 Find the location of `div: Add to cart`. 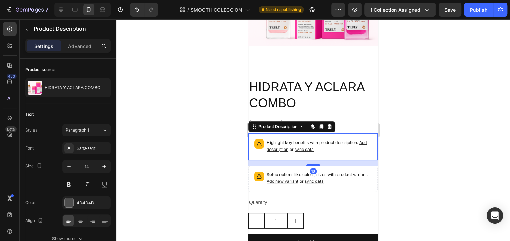

div: Add to cart is located at coordinates (69, 223).